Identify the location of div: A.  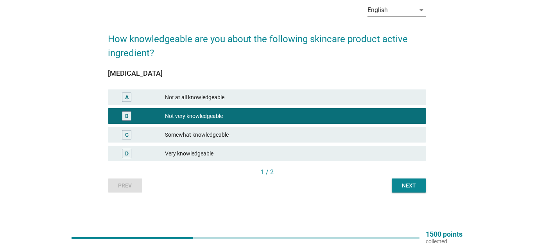
(127, 97).